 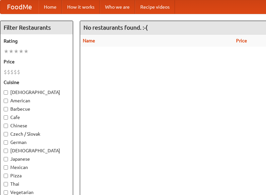 I want to click on input: German, so click(x=6, y=142).